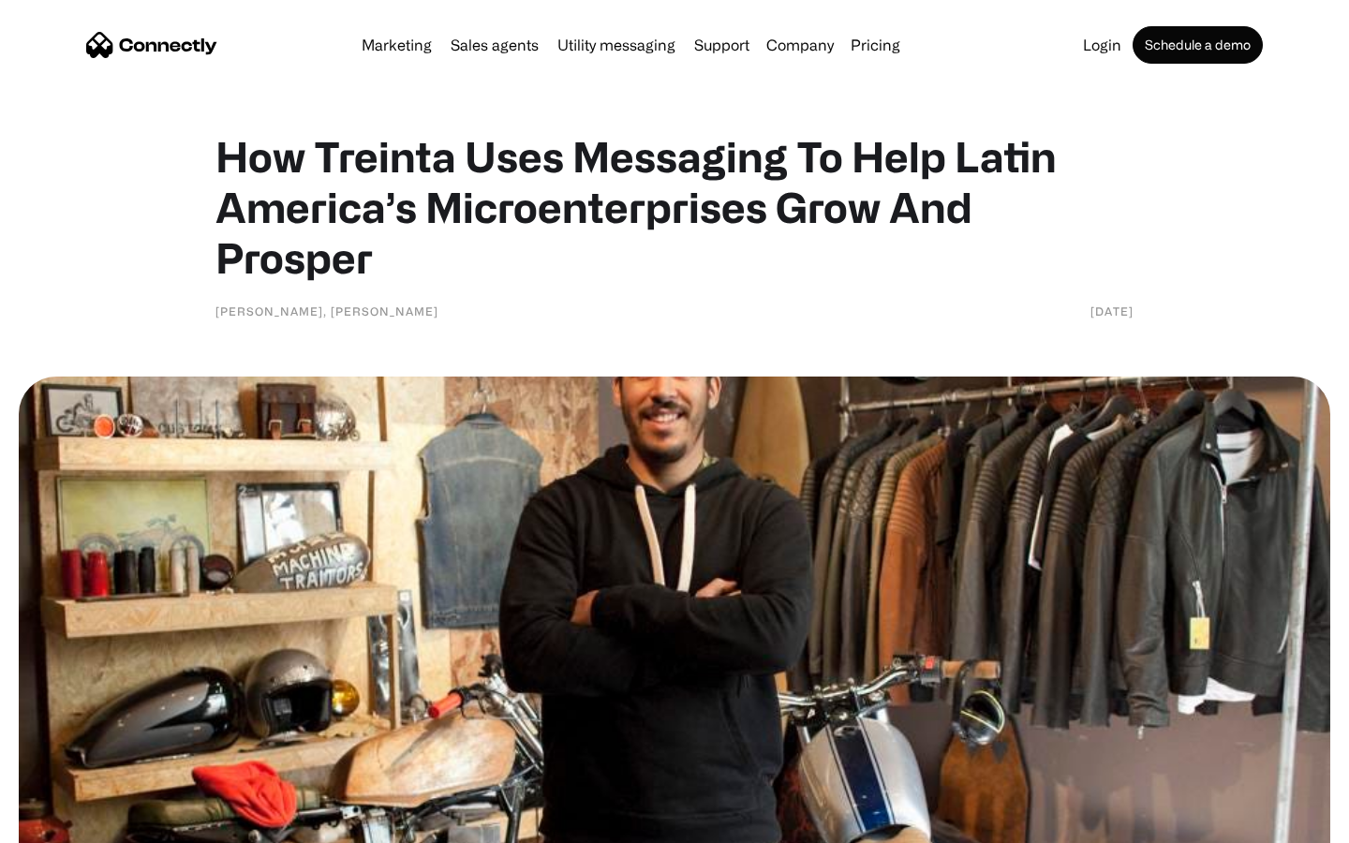 The width and height of the screenshot is (1349, 843). What do you see at coordinates (674, 207) in the screenshot?
I see `h1: How Treinta Uses Messaging To Help Latin America’s Microenterprises Grow And Prosper` at bounding box center [674, 207].